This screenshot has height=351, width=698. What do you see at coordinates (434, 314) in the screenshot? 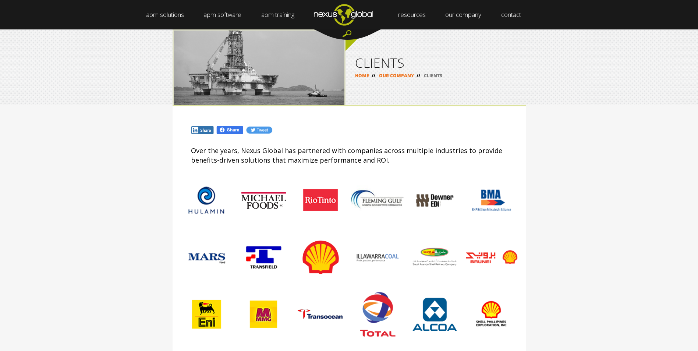
I see `img: client_logos_alcoa` at bounding box center [434, 314].